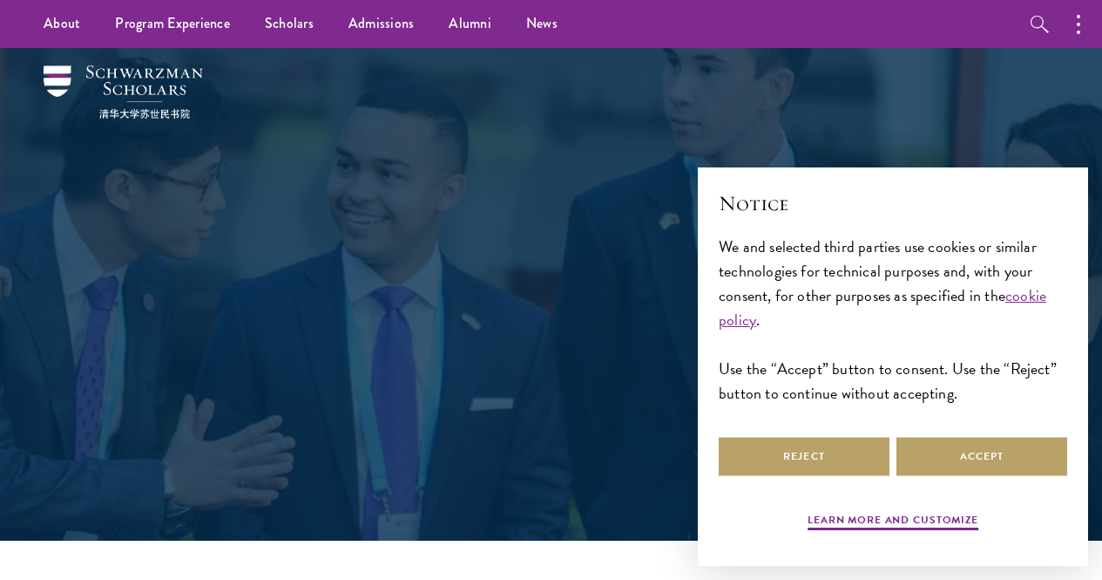  What do you see at coordinates (883, 307) in the screenshot?
I see `a: cookie policy` at bounding box center [883, 307].